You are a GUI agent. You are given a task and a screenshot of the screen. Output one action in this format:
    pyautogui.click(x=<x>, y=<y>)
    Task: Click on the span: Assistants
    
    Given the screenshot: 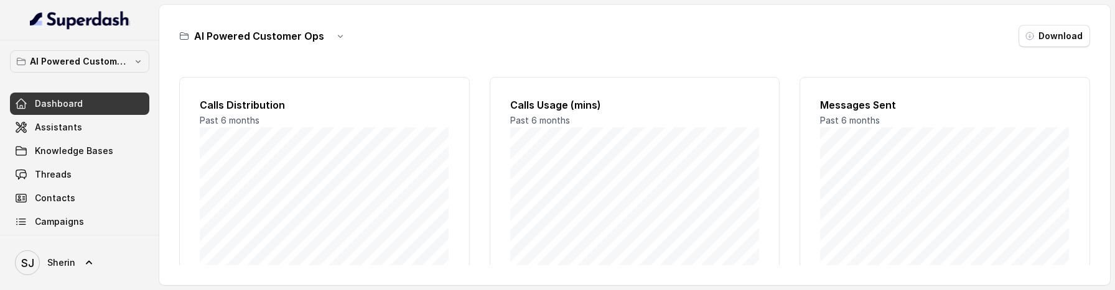 What is the action you would take?
    pyautogui.click(x=58, y=128)
    